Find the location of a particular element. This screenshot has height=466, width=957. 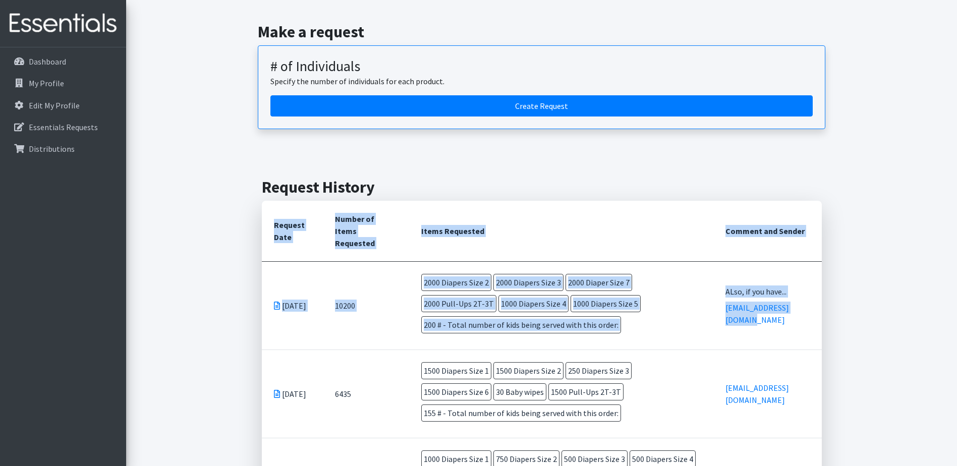

p: Essentials Requests is located at coordinates (63, 127).